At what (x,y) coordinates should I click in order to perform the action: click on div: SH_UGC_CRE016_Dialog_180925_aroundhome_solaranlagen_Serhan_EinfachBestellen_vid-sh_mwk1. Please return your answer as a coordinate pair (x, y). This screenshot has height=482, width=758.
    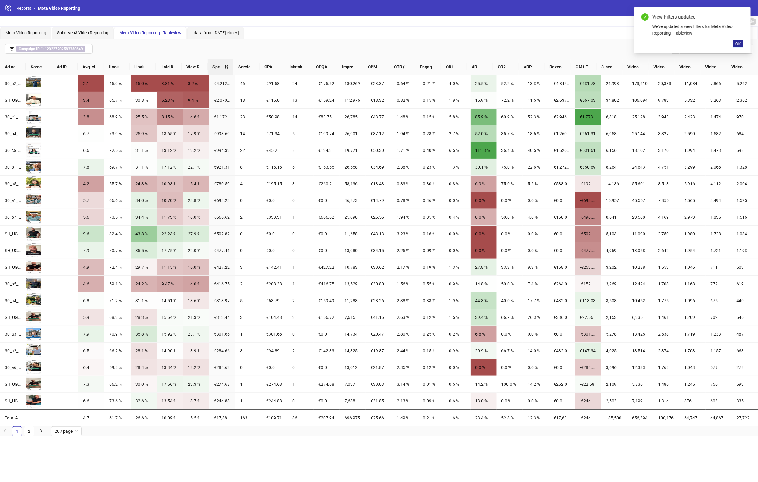
    Looking at the image, I should click on (13, 100).